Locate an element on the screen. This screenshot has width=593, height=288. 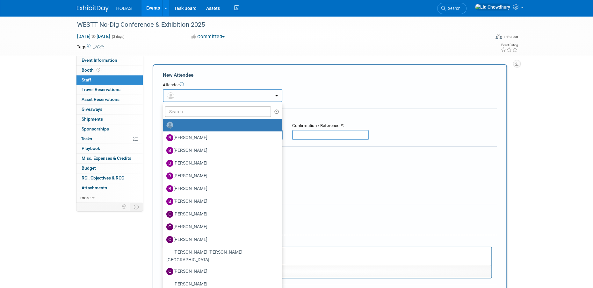
span: Tasks is located at coordinates (86, 139).